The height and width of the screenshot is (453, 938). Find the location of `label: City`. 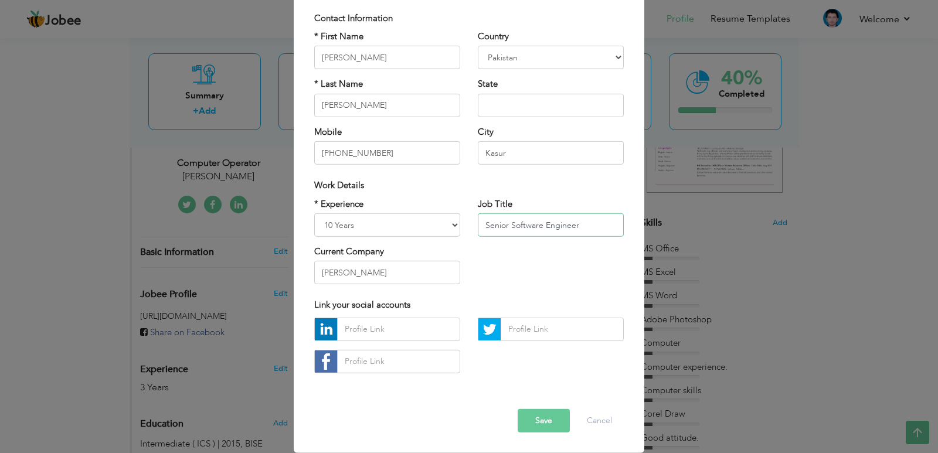

label: City is located at coordinates (485, 132).